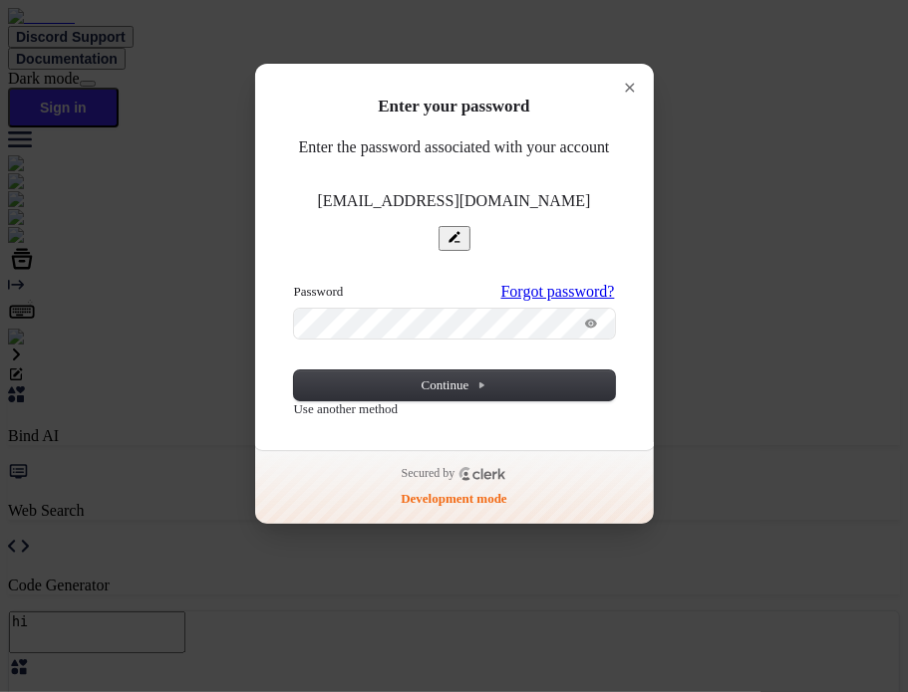 Image resolution: width=908 pixels, height=692 pixels. I want to click on button: Show password, so click(591, 324).